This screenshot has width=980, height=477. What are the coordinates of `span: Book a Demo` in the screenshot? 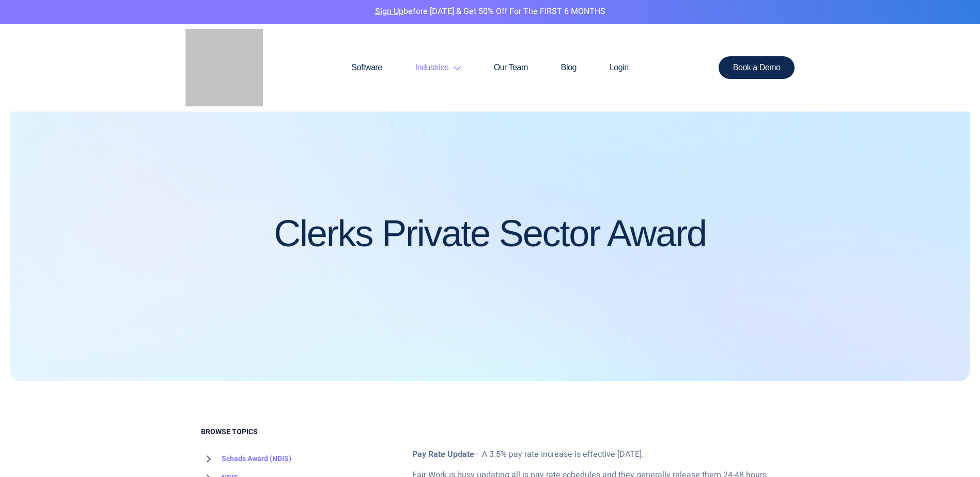 It's located at (757, 68).